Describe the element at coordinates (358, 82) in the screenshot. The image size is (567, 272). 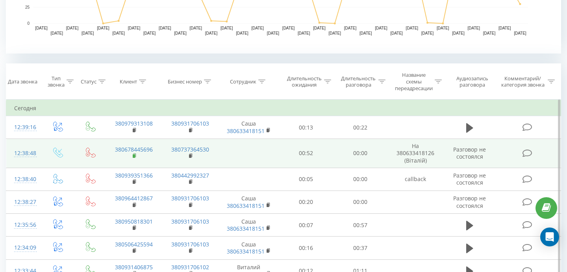
I see `div: Длительность разговора` at that location.